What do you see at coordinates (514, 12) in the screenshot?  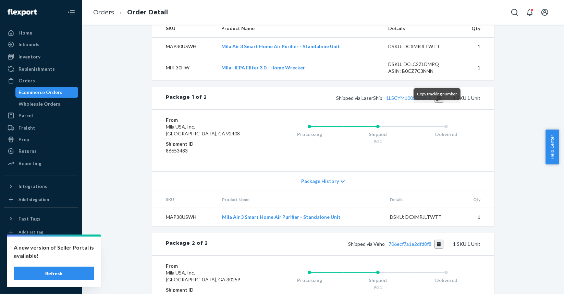 I see `button: Open Search Box` at bounding box center [514, 12].